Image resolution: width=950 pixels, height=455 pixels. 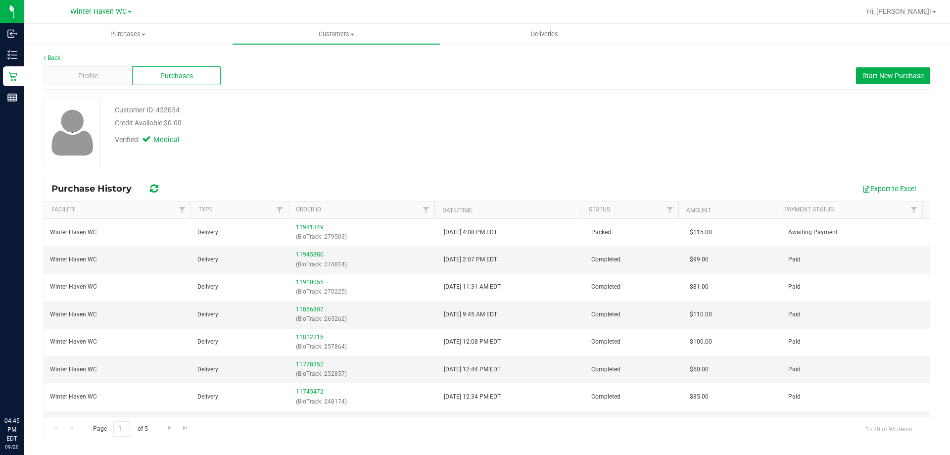 I want to click on a: Order ID, so click(x=308, y=209).